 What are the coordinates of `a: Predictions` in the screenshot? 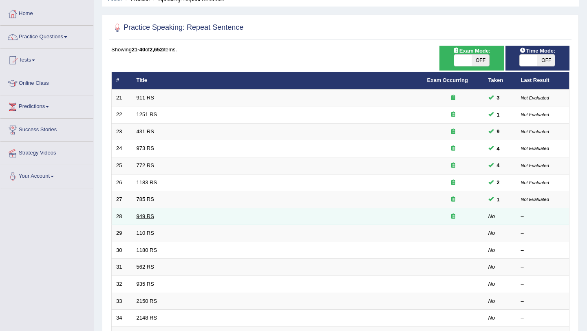 It's located at (47, 106).